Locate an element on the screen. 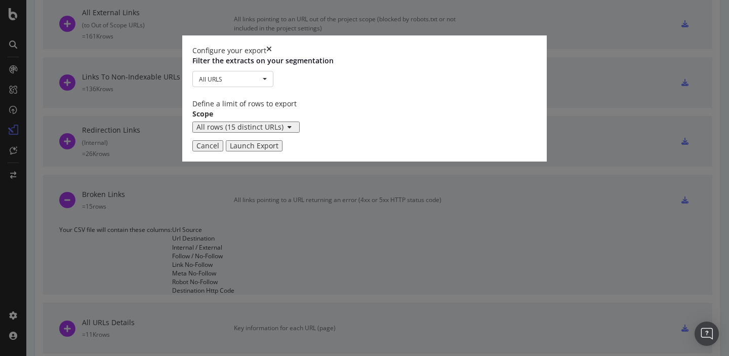 Image resolution: width=729 pixels, height=356 pixels. div: Launch Export is located at coordinates (254, 146).